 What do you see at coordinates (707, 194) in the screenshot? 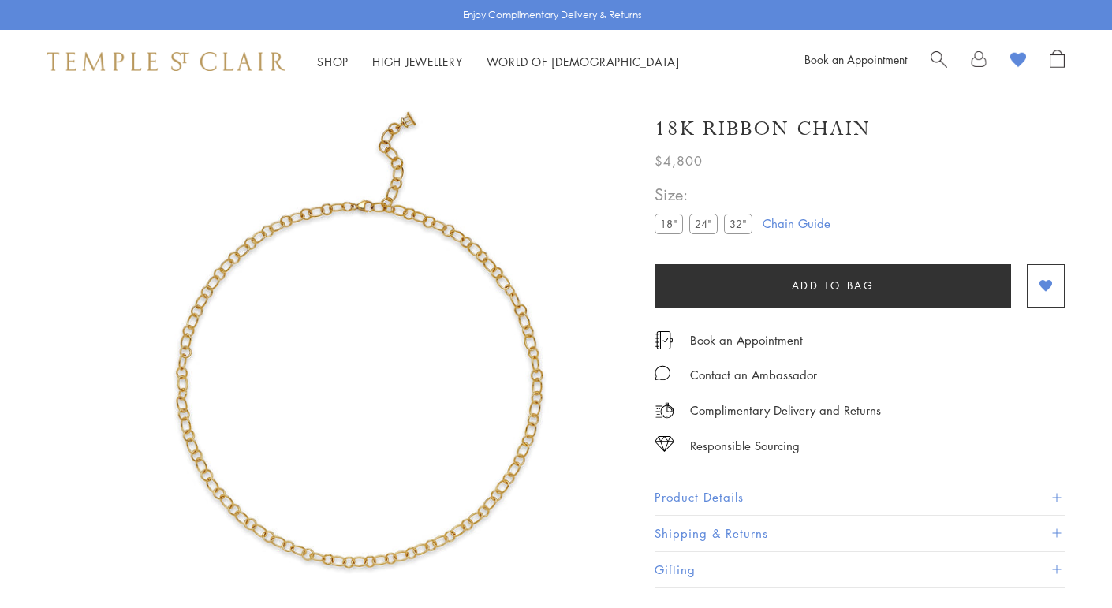
I see `span: Size:` at bounding box center [707, 194].